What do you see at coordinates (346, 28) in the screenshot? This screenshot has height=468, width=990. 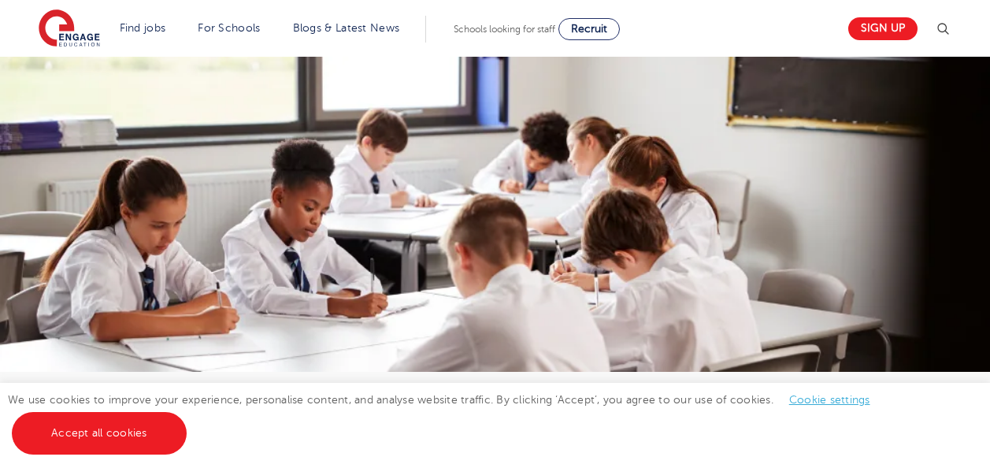 I see `a: Blogs & Latest News` at bounding box center [346, 28].